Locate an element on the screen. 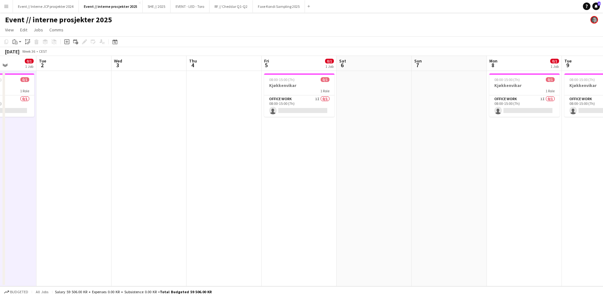  div: CEST is located at coordinates (43, 51).